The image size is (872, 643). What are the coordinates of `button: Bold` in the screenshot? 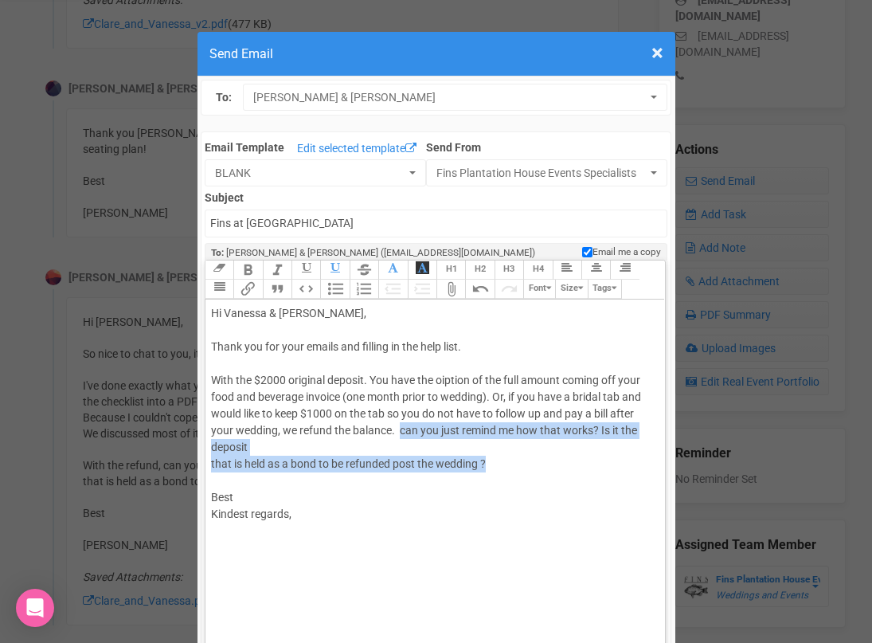 It's located at (248, 270).